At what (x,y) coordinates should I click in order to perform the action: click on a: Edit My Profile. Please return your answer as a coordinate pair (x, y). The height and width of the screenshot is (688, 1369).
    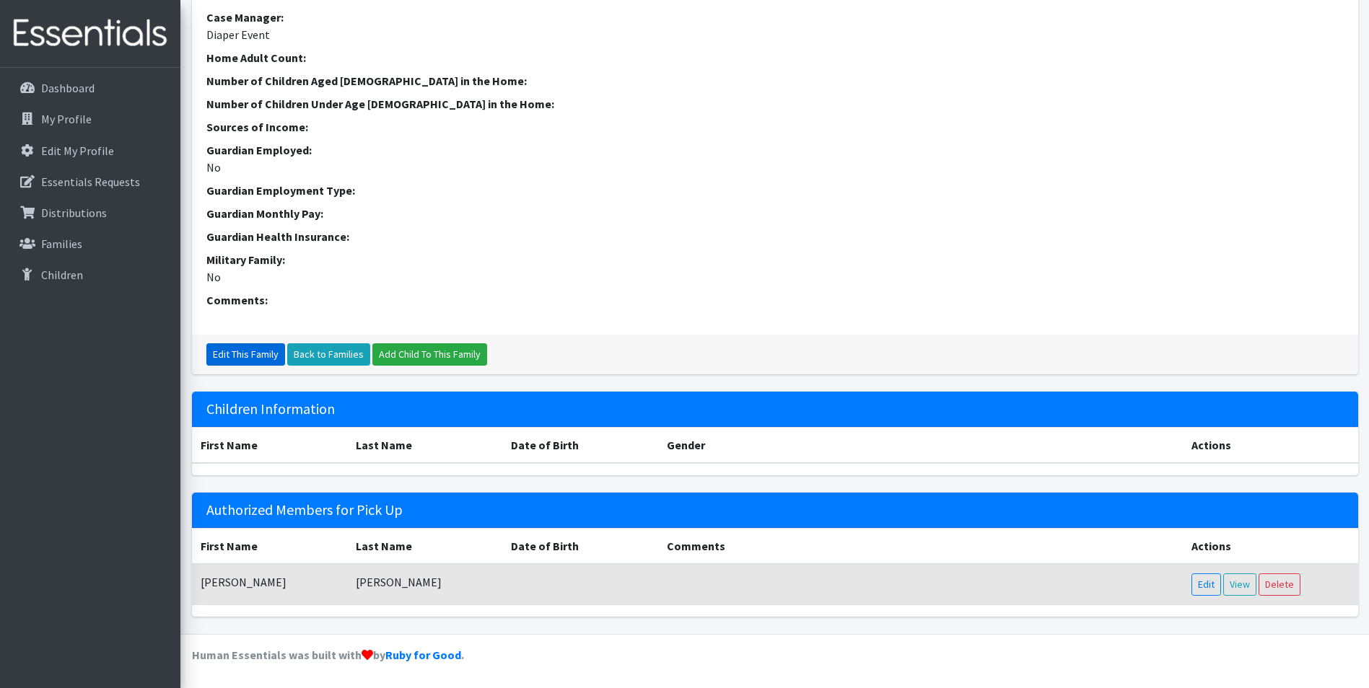
    Looking at the image, I should click on (90, 151).